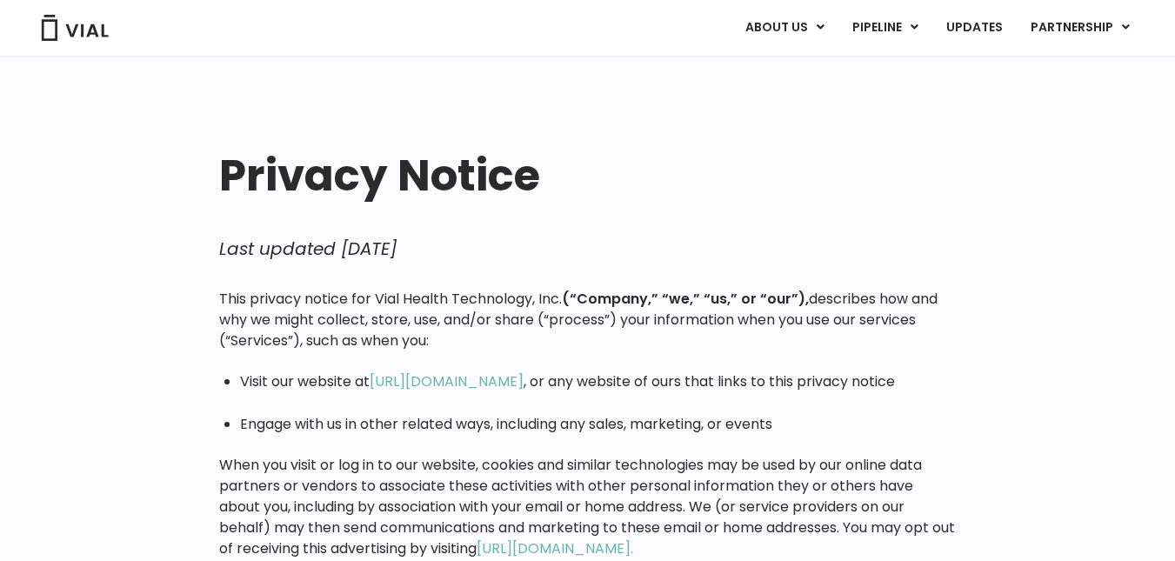  Describe the element at coordinates (597, 424) in the screenshot. I see `li: Engage with us in other related ways, including any sales, marketing, or events` at that location.